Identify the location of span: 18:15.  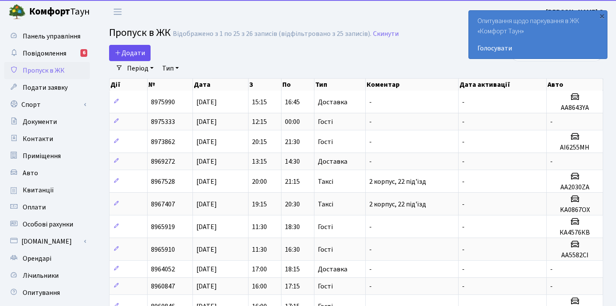
(292, 269).